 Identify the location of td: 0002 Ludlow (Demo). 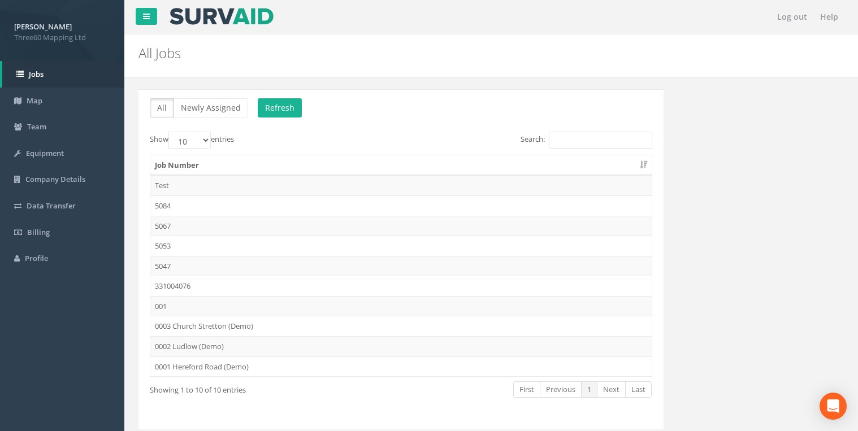
(401, 347).